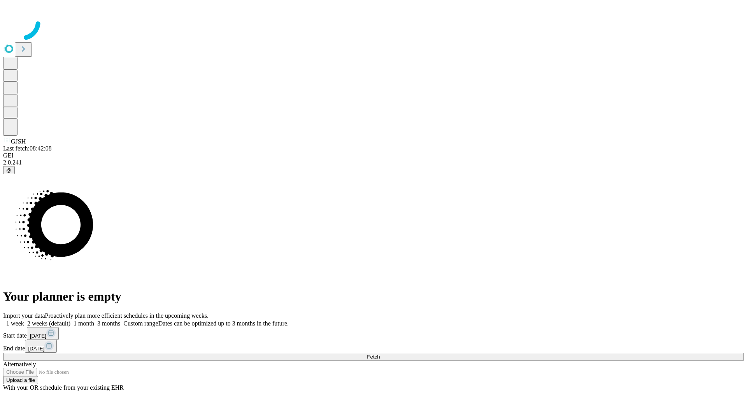  Describe the element at coordinates (63, 388) in the screenshot. I see `span: With your OR schedule from your existing EHR` at that location.